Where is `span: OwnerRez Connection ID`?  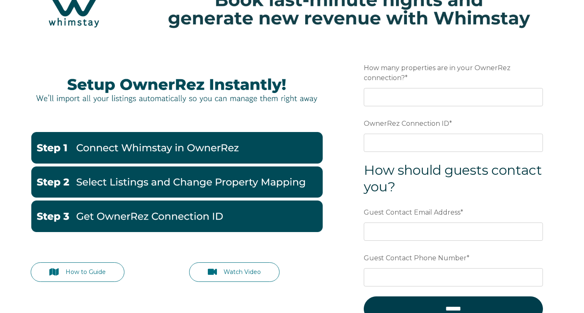
span: OwnerRez Connection ID is located at coordinates (407, 123).